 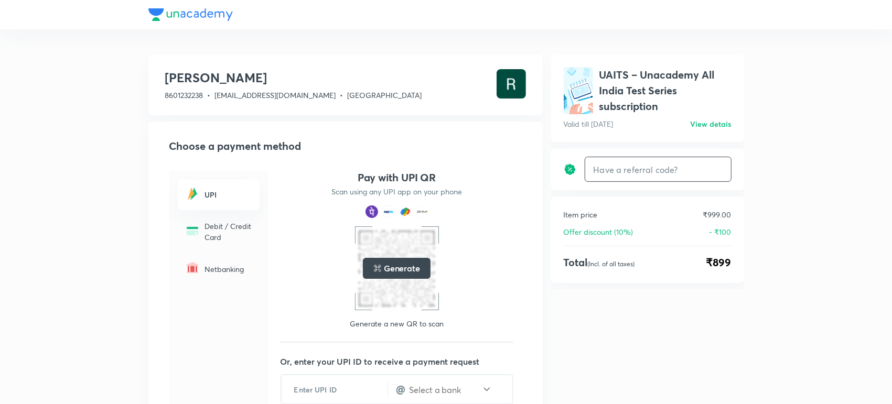 I want to click on p: Generate a new QR to scan, so click(x=396, y=324).